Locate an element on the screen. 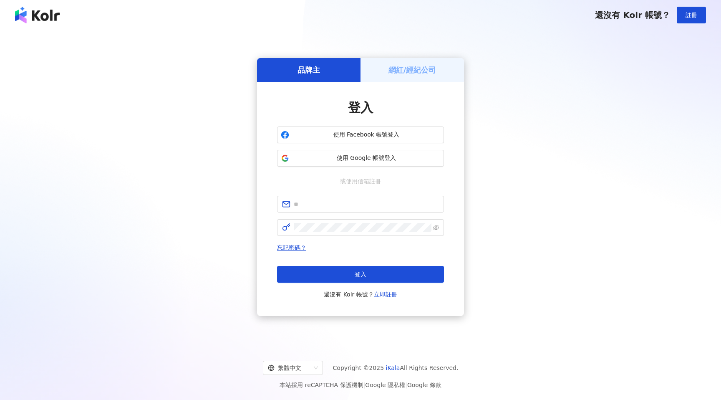  h5: 網紅/經紀公司 is located at coordinates (412, 70).